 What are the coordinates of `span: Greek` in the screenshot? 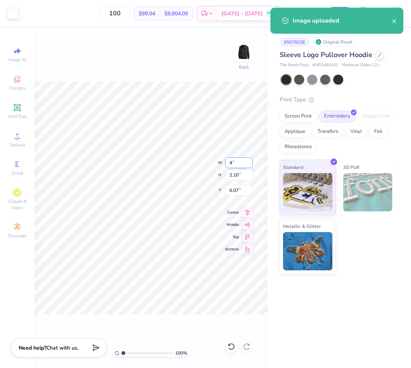 It's located at (17, 173).